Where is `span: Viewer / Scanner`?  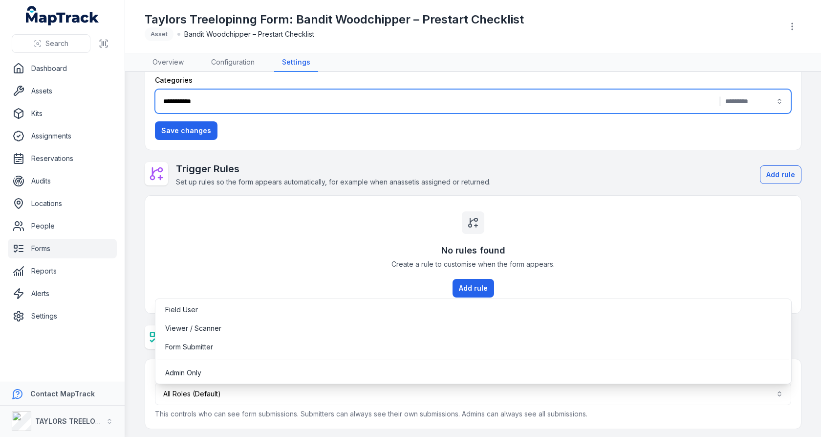 span: Viewer / Scanner is located at coordinates (193, 328).